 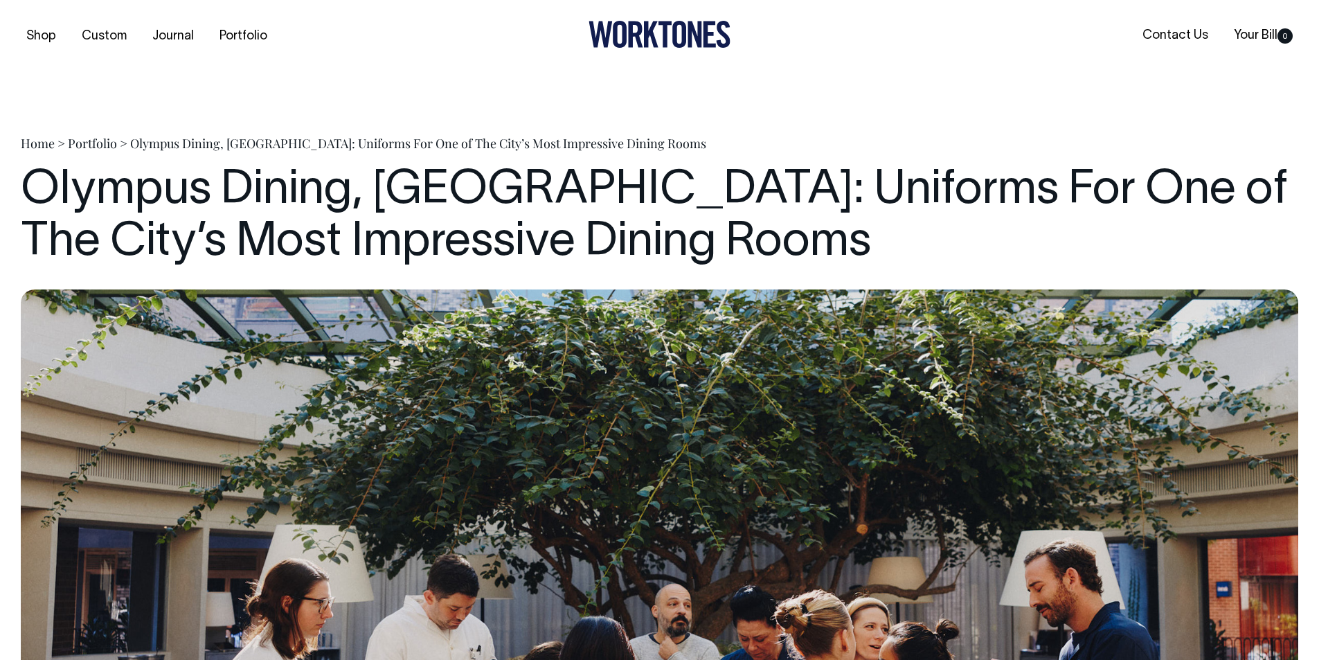 What do you see at coordinates (1175, 35) in the screenshot?
I see `a: Contact Us` at bounding box center [1175, 35].